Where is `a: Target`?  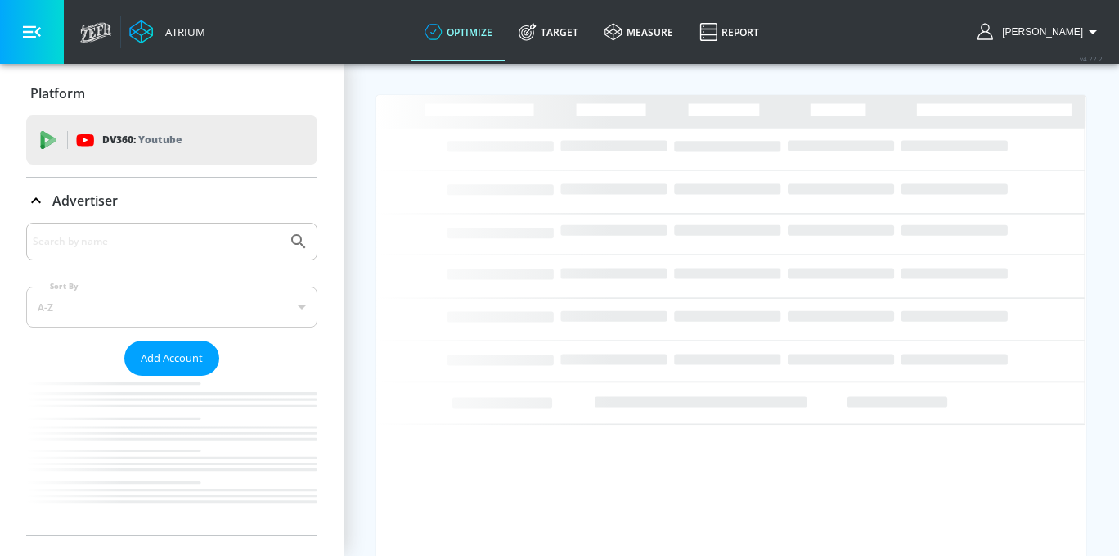 a: Target is located at coordinates (548, 32).